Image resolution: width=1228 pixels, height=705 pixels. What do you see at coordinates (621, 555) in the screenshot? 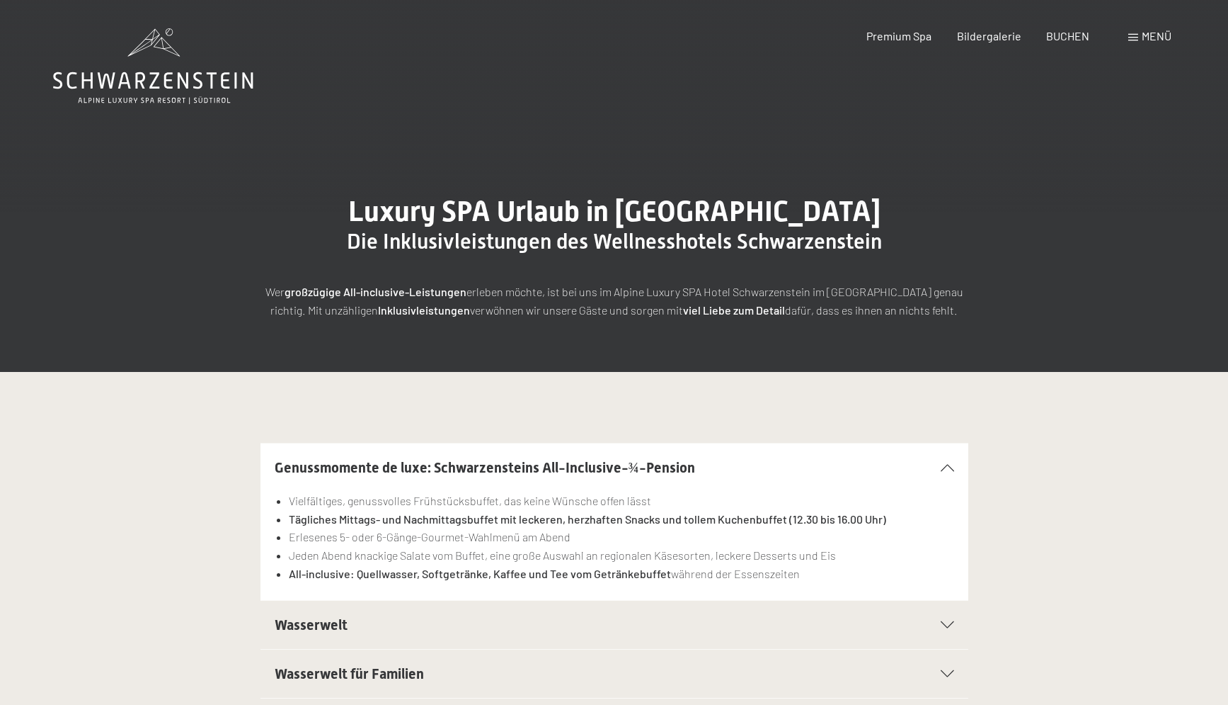
I see `li: Jeden Abend knackige Salate vom Buffet, eine große Auswahl an regionalen Käsesorten, leckere Dess...` at bounding box center [621, 555].